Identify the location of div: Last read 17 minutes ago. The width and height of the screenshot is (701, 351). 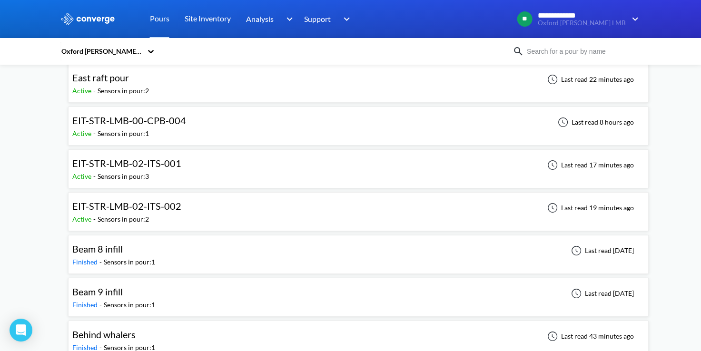
(589, 165).